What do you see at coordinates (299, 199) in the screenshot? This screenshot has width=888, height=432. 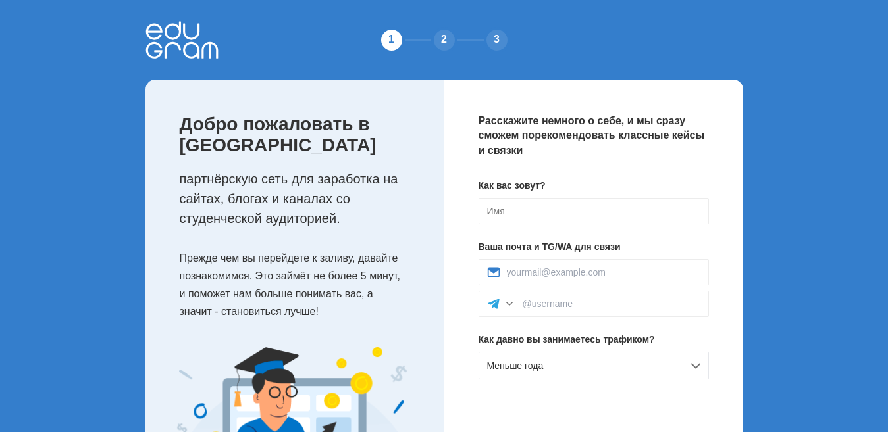 I see `p: партнёрскую сеть для заработка на сайтах, блогах и каналах со студенческой аудиторией.` at bounding box center [299, 199].